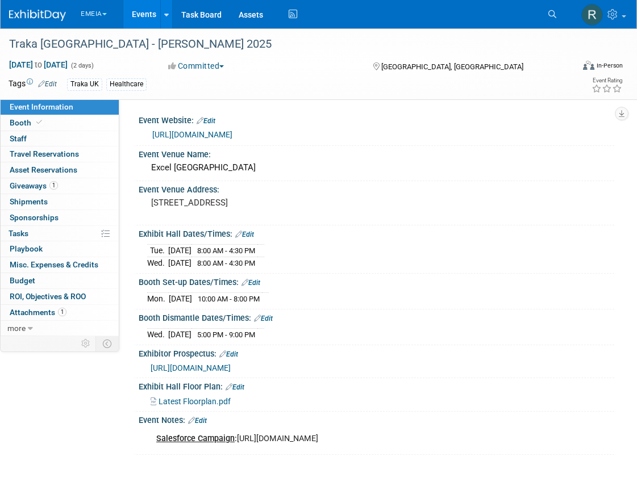  Describe the element at coordinates (22, 281) in the screenshot. I see `span: Budget` at that location.